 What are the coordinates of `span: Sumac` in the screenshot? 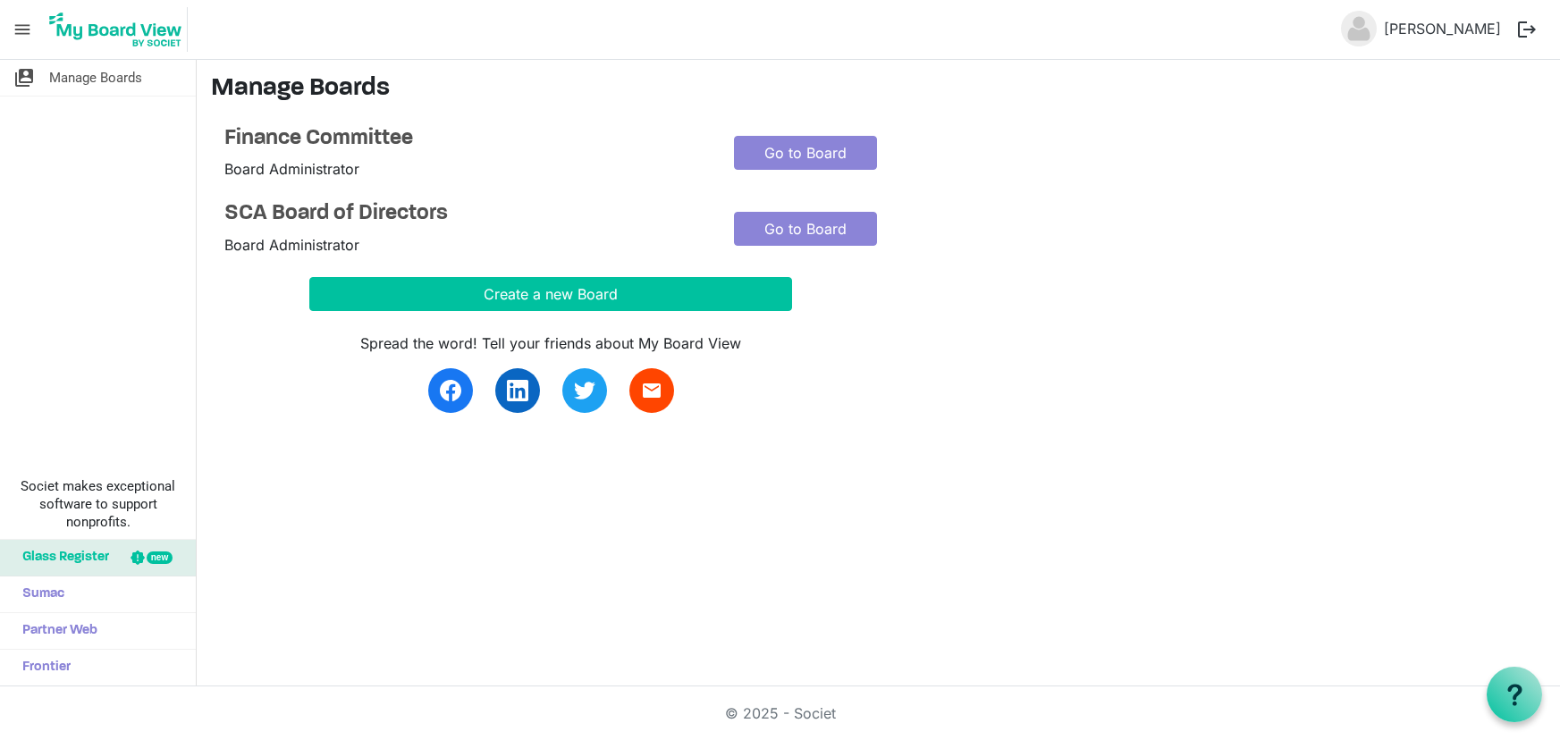 It's located at (38, 595).